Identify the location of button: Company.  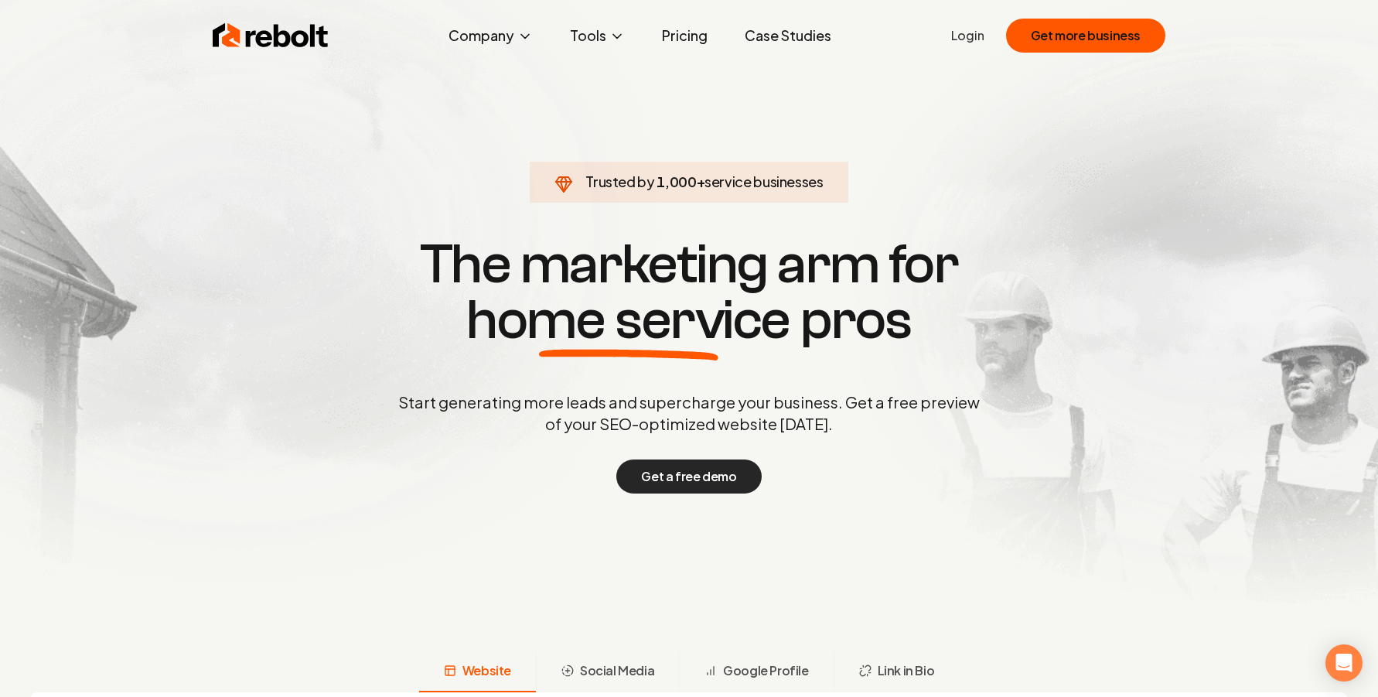
(490, 36).